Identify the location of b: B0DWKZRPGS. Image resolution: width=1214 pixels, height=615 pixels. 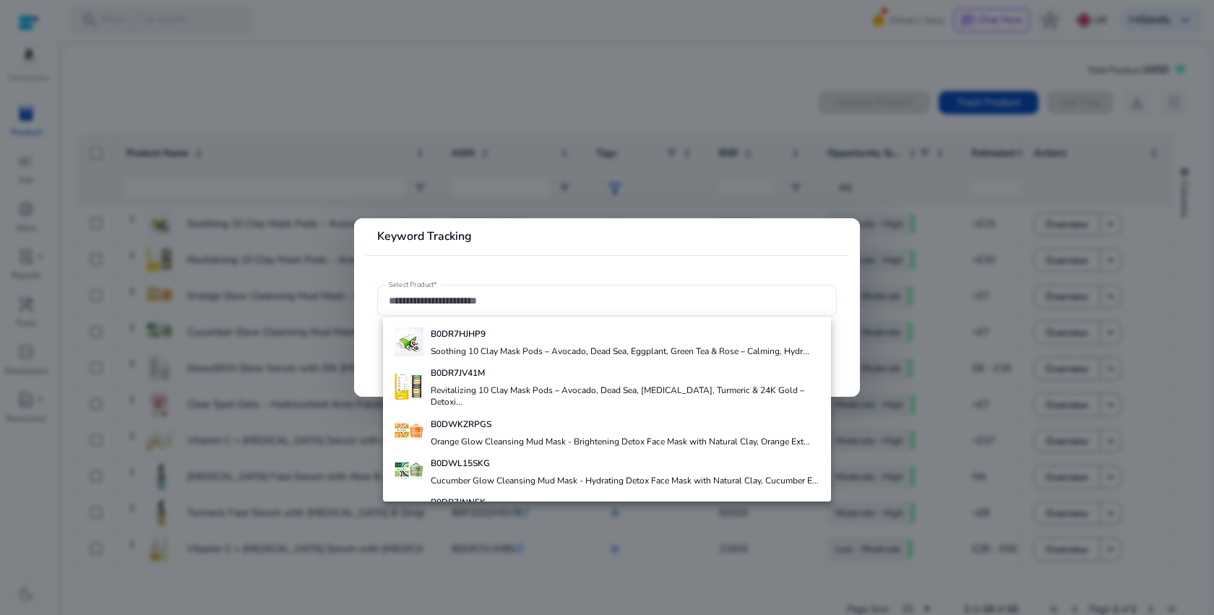
(461, 424).